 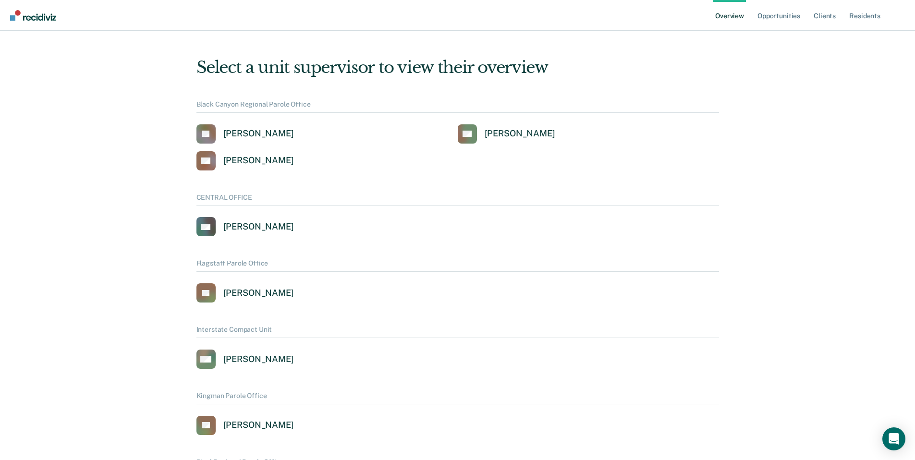 I want to click on div: Black Canyon Regional Parole Office, so click(x=458, y=107).